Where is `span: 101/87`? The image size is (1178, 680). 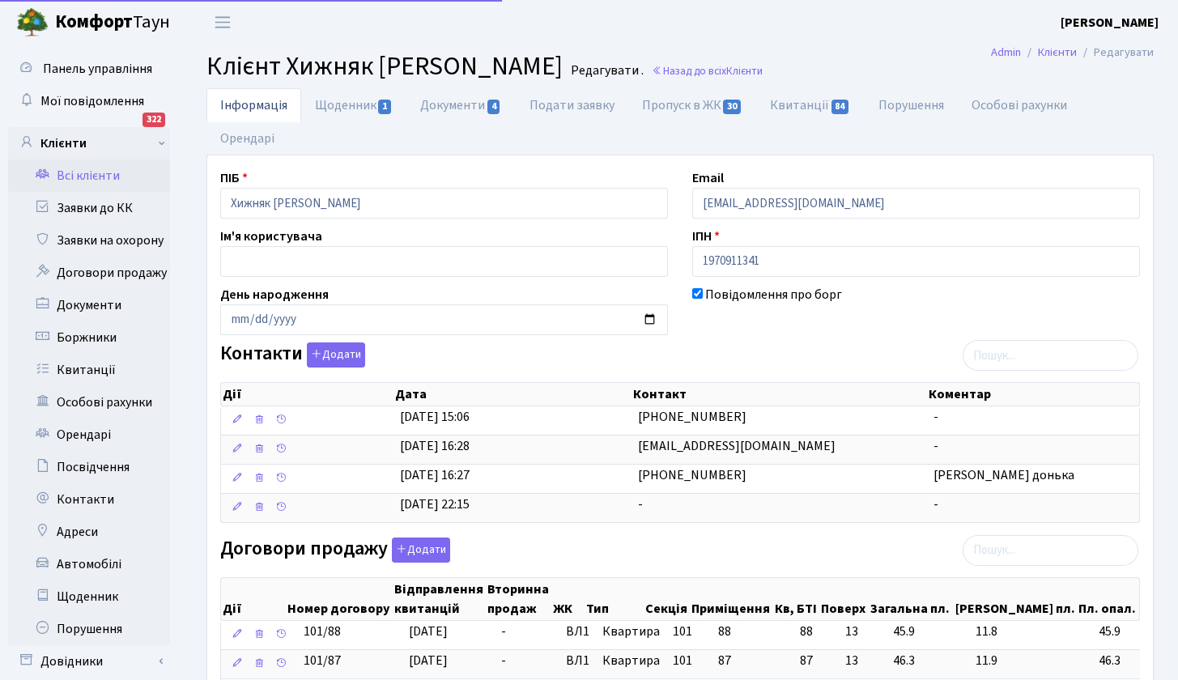
span: 101/87 is located at coordinates (322, 661).